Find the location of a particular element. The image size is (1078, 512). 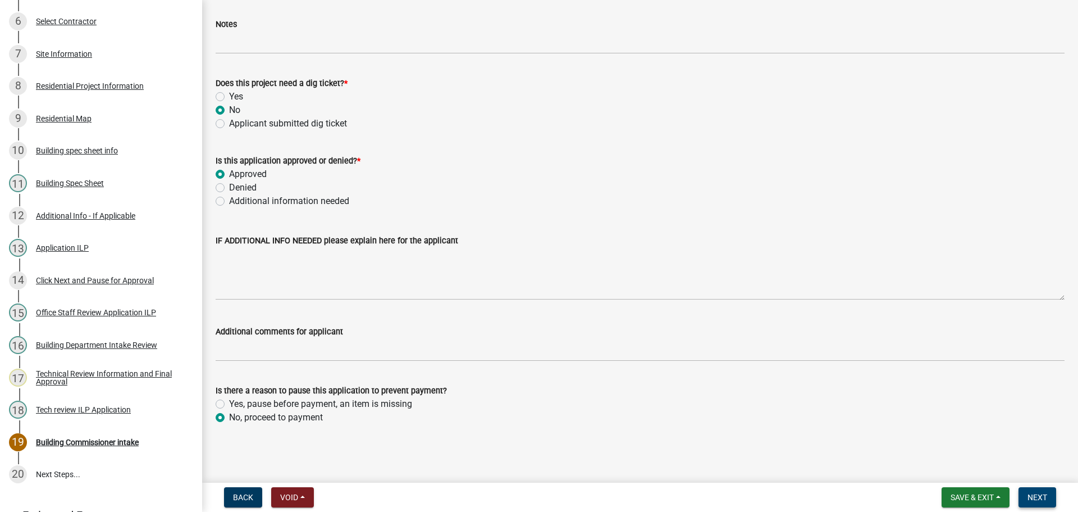

label: Approved is located at coordinates (248, 174).